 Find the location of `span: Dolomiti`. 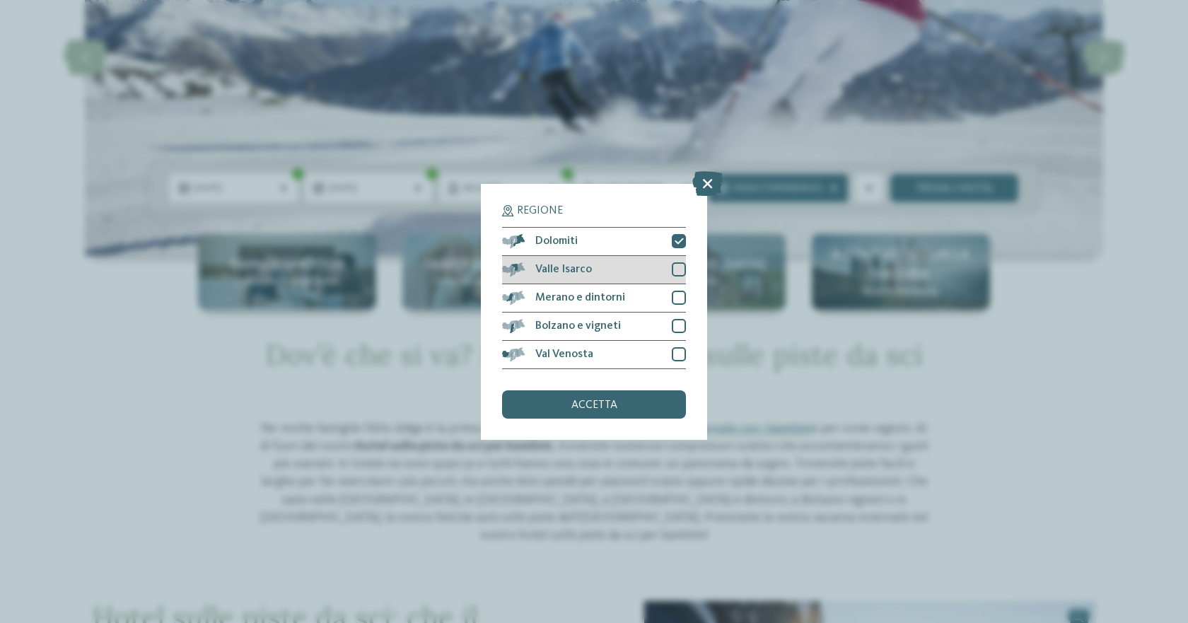

span: Dolomiti is located at coordinates (557, 241).